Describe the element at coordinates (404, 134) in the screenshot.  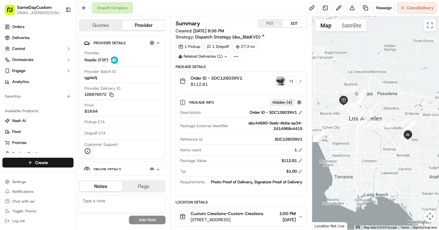
I see `div: 35` at that location.